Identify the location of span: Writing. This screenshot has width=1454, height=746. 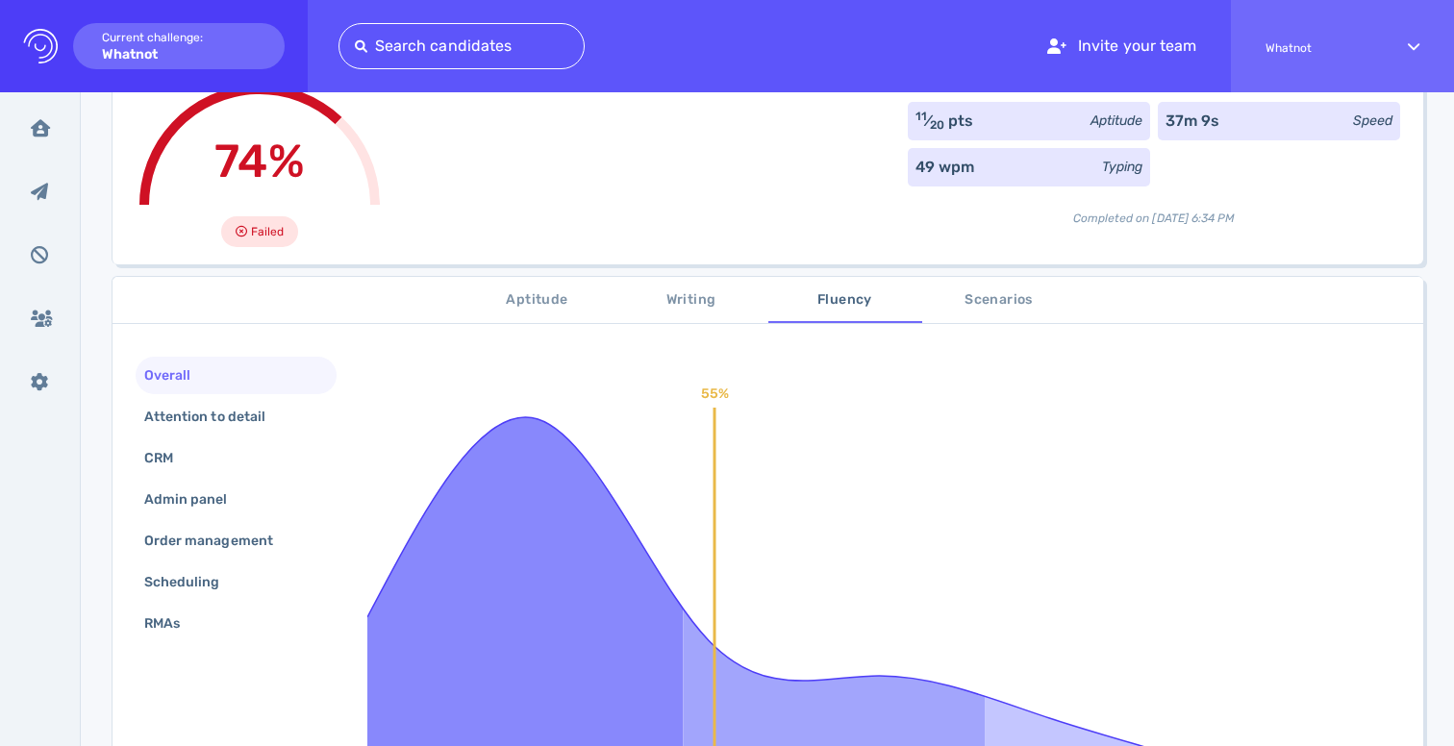
(691, 300).